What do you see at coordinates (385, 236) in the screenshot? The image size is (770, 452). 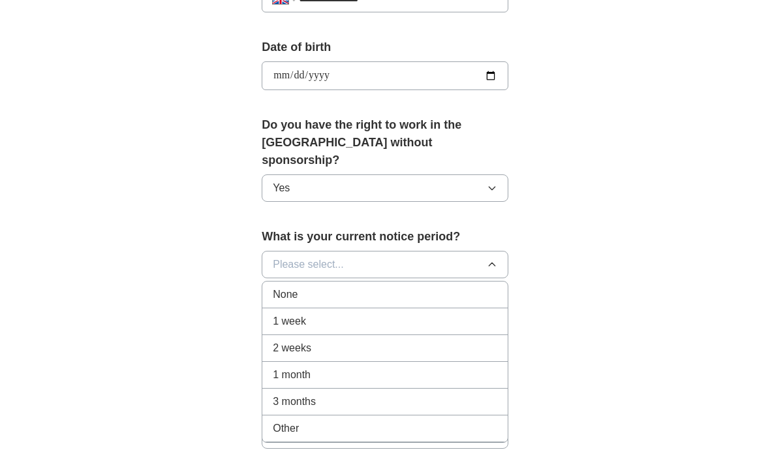 I see `label: What is your current notice period?` at bounding box center [385, 236].